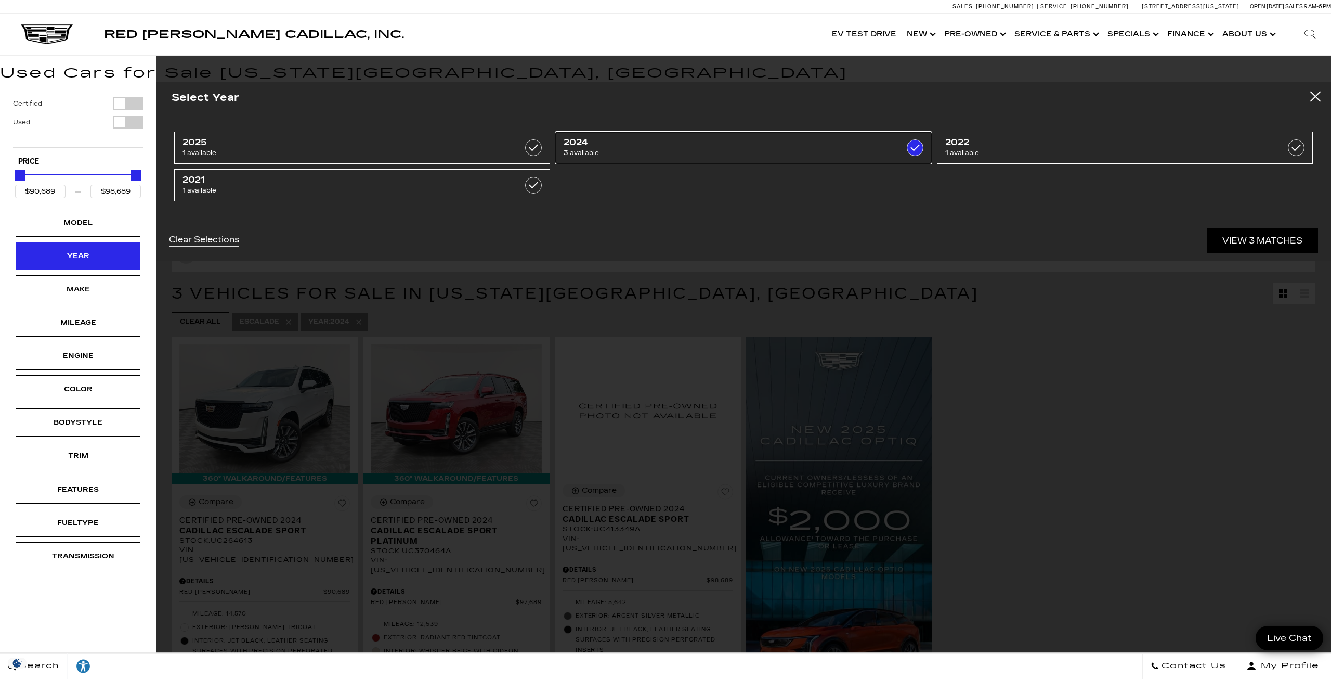  Describe the element at coordinates (78, 422) in the screenshot. I see `div: Bodystyle` at that location.